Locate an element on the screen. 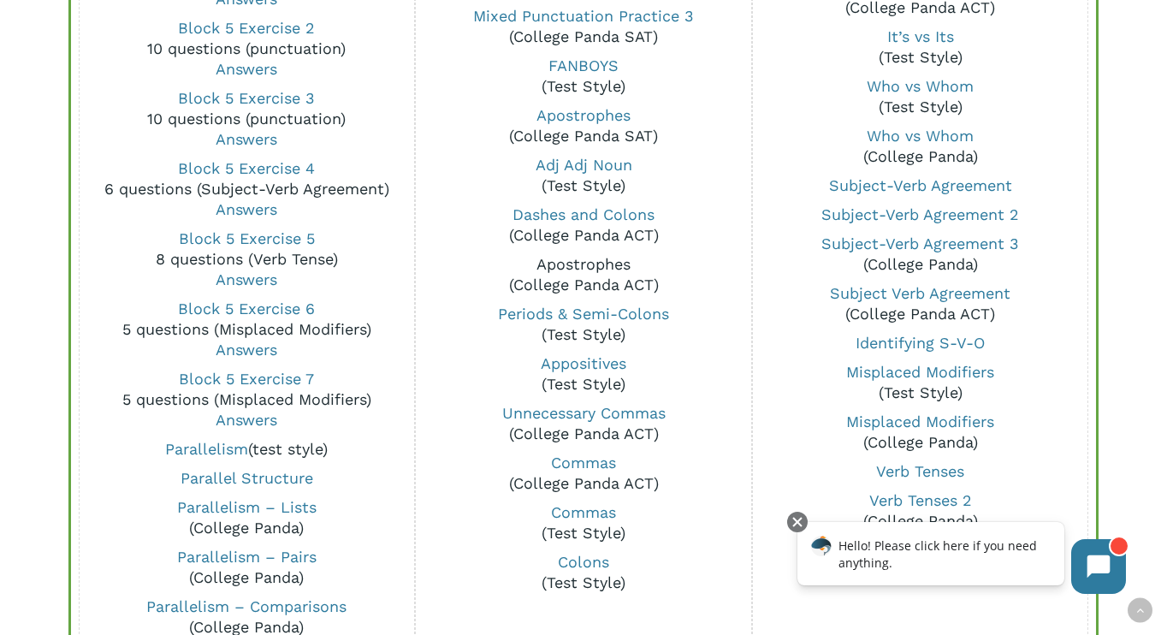 The width and height of the screenshot is (1167, 635). p: 6 questions (Subject-Verb Agreement) is located at coordinates (246, 189).